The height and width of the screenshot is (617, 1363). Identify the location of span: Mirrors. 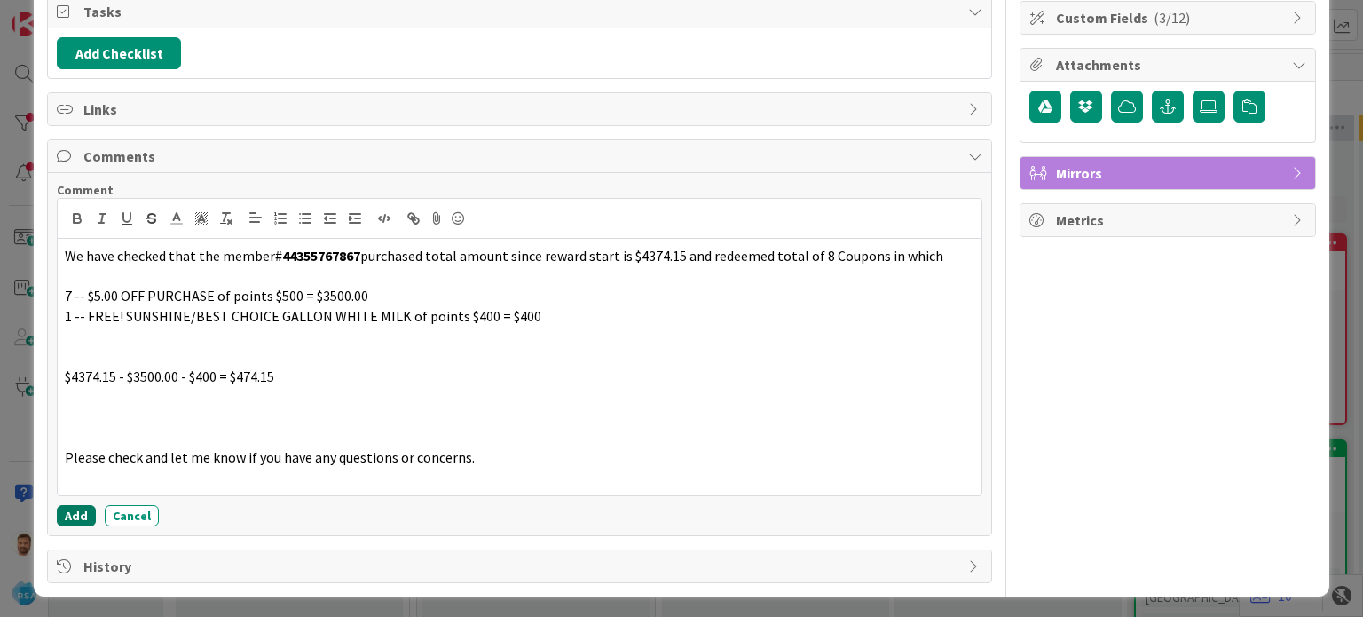
(1170, 173).